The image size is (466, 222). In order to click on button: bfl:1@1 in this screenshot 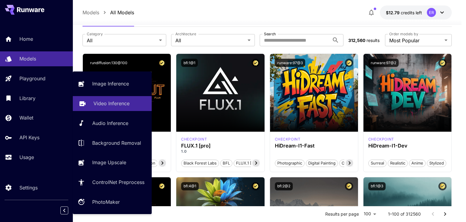, I will do `click(189, 63)`.